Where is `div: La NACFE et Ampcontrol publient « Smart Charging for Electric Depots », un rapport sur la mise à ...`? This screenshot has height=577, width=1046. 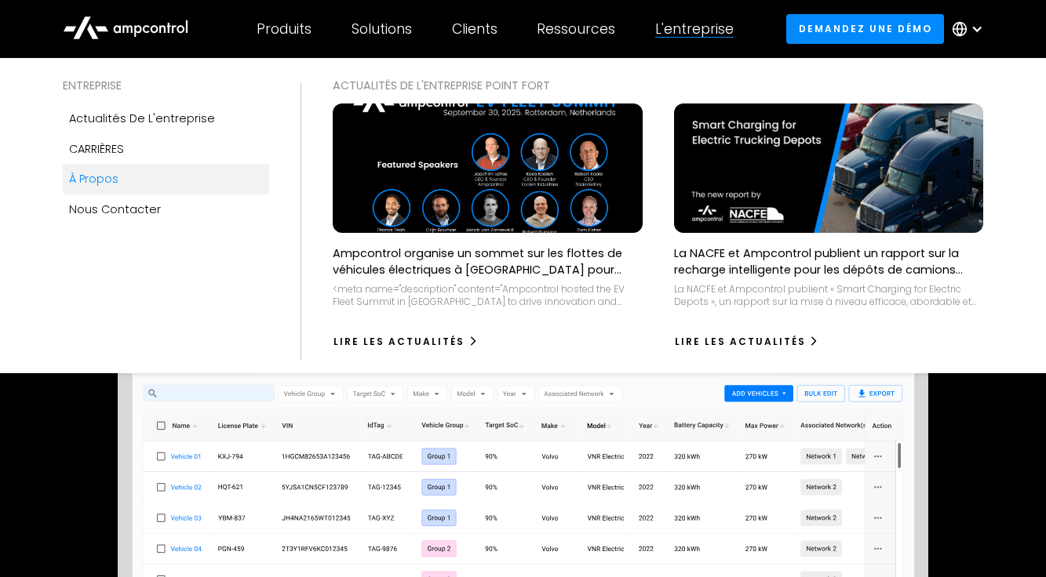
div: La NACFE et Ampcontrol publient « Smart Charging for Electric Depots », un rapport sur la mise à ... is located at coordinates (828, 295).